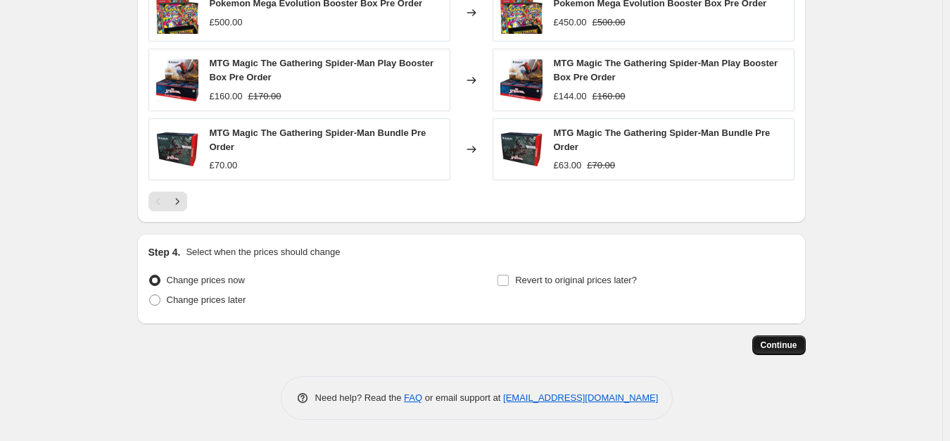 Image resolution: width=950 pixels, height=441 pixels. Describe the element at coordinates (568, 165) in the screenshot. I see `div: £63.00` at that location.